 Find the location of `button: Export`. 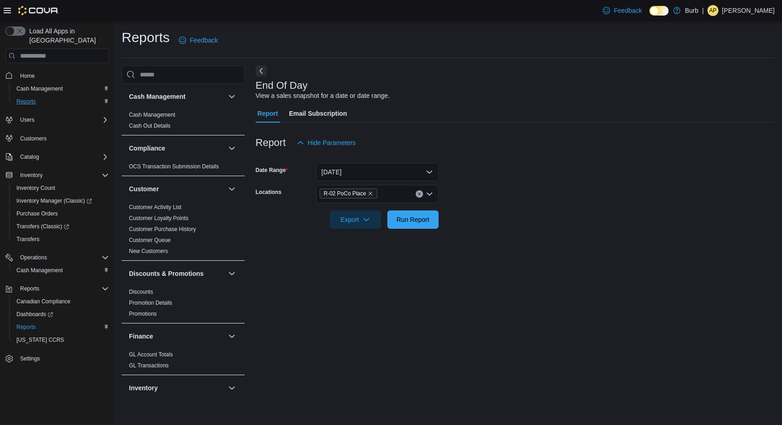

button: Export is located at coordinates (356, 220).